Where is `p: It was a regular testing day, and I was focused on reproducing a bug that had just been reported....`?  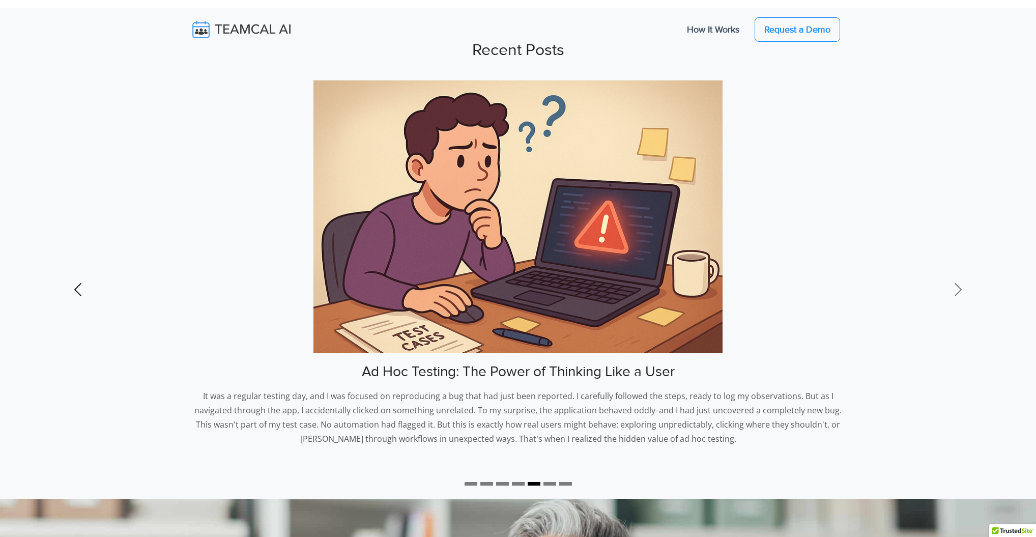
p: It was a regular testing day, and I was focused on reproducing a bug that had just been reported.... is located at coordinates (518, 419).